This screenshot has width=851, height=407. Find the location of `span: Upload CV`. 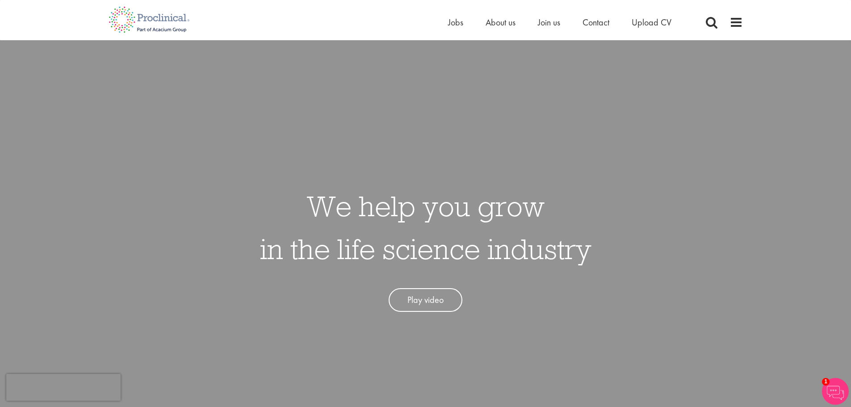

span: Upload CV is located at coordinates (651, 22).